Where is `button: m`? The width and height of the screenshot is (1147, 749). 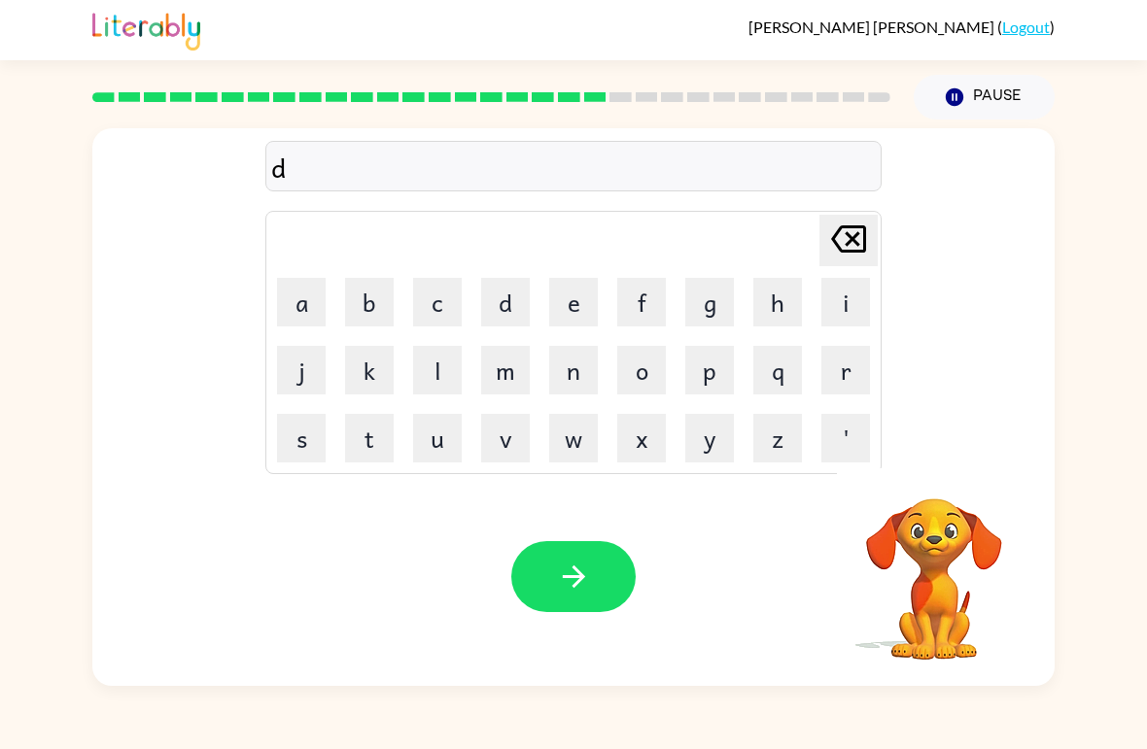
button: m is located at coordinates (505, 370).